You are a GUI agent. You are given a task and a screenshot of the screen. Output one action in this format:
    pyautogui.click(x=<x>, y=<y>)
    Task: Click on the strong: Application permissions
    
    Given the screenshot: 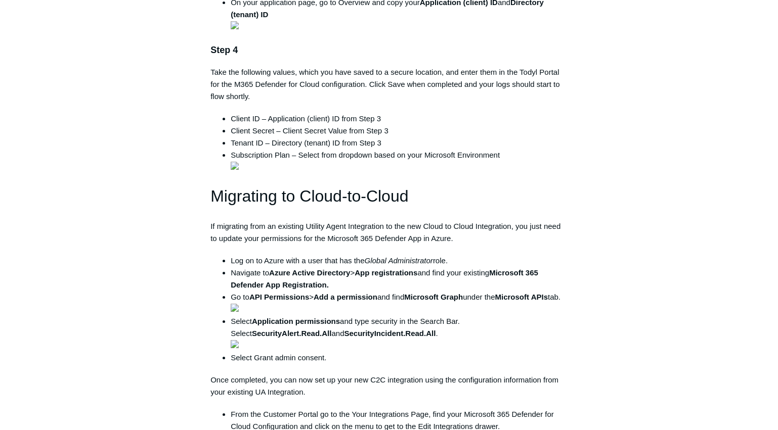 What is the action you would take?
    pyautogui.click(x=296, y=321)
    